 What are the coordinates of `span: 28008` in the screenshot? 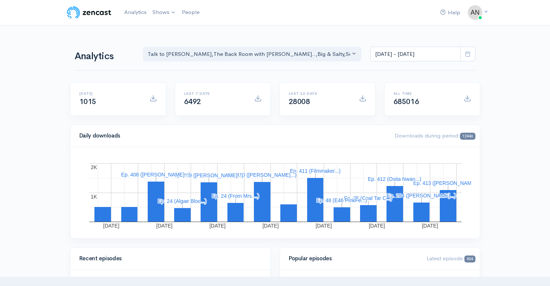 It's located at (299, 101).